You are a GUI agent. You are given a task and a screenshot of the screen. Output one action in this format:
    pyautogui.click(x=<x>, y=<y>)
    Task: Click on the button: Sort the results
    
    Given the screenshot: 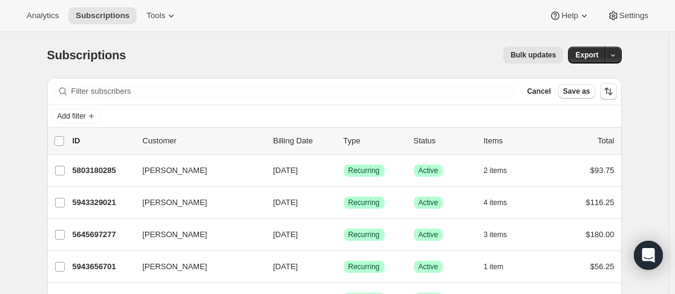 What is the action you would take?
    pyautogui.click(x=608, y=91)
    